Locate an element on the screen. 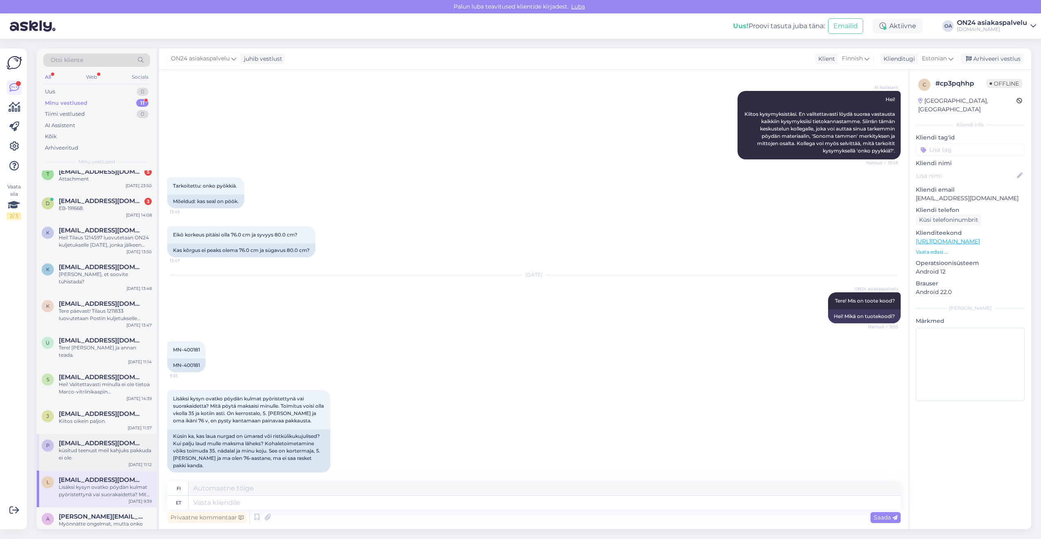 The width and height of the screenshot is (1041, 539). div: Klienditugi is located at coordinates (897, 59).